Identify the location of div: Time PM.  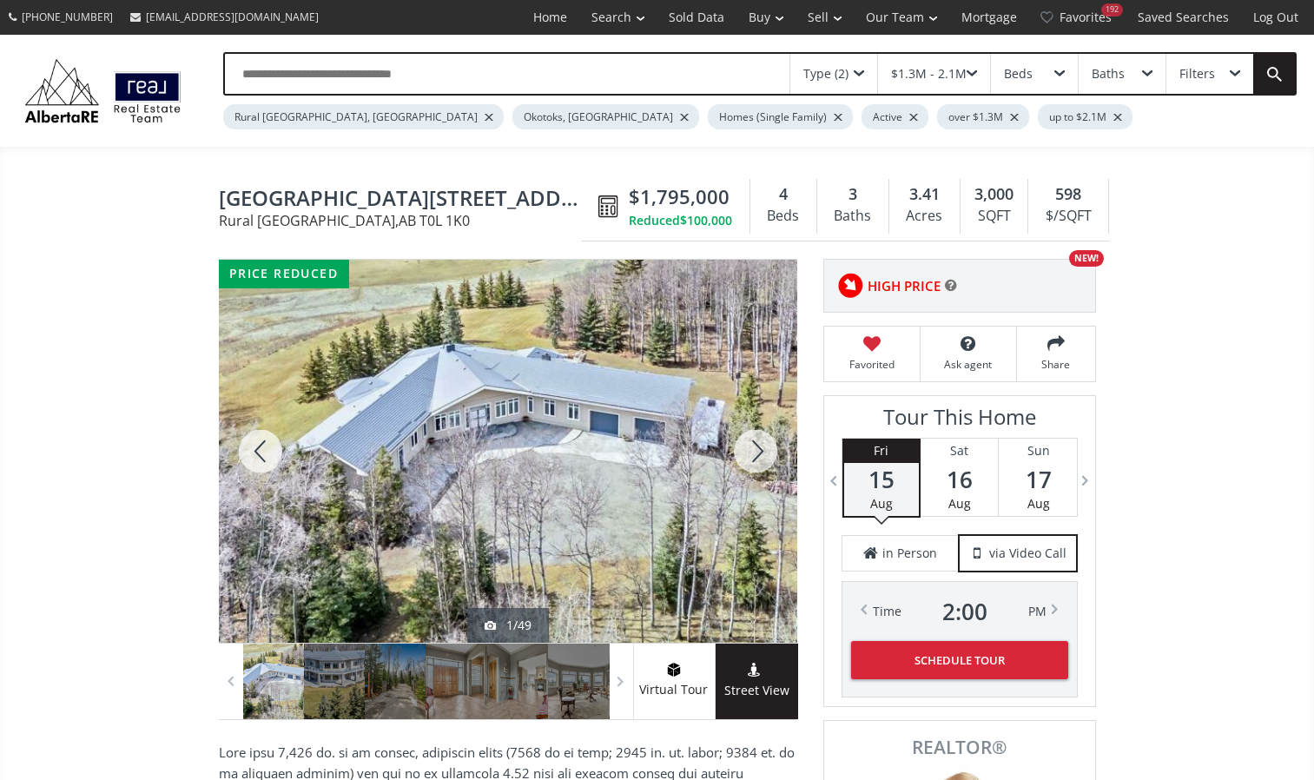
(960, 612).